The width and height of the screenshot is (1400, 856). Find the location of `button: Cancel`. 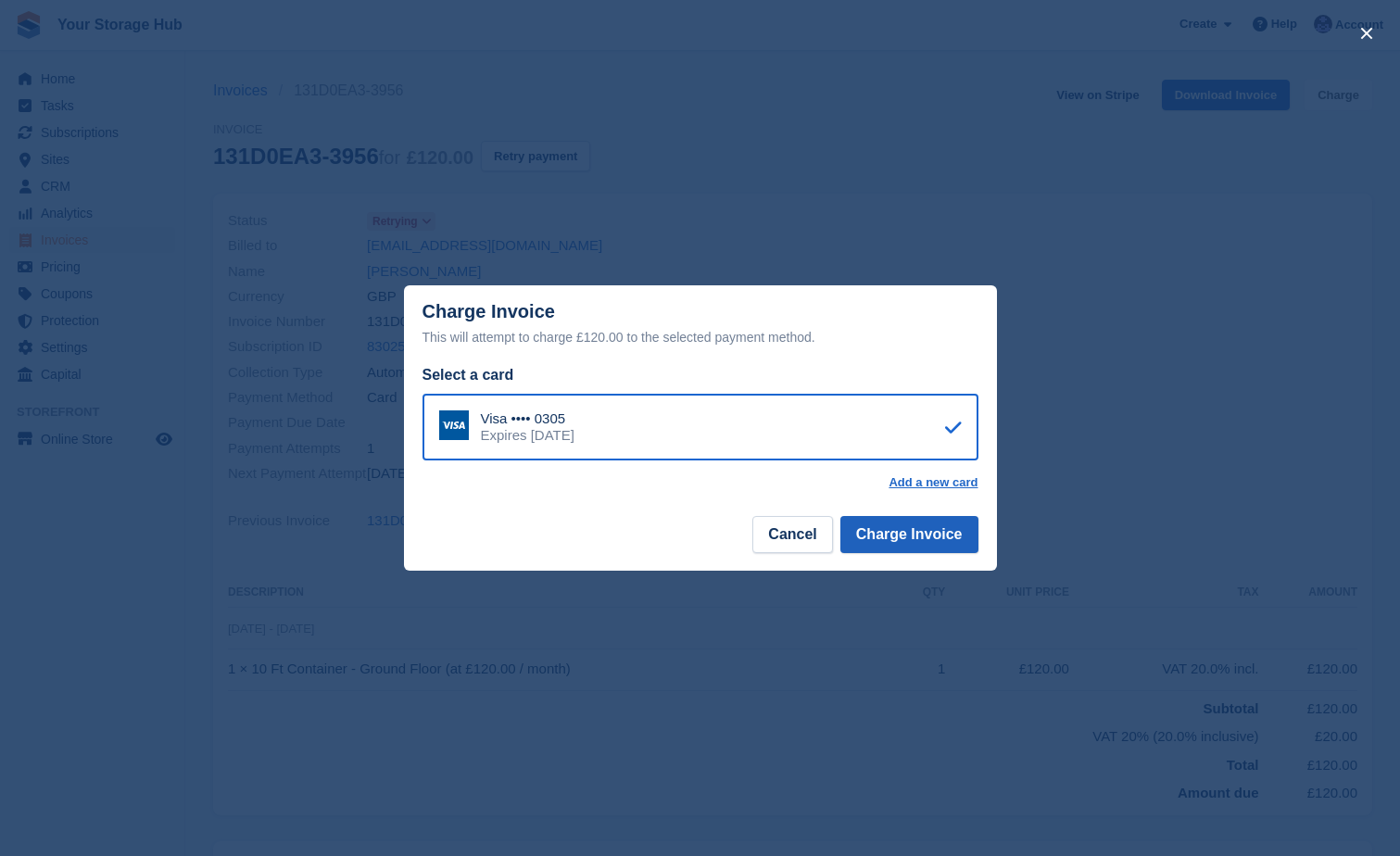

button: Cancel is located at coordinates (793, 535).